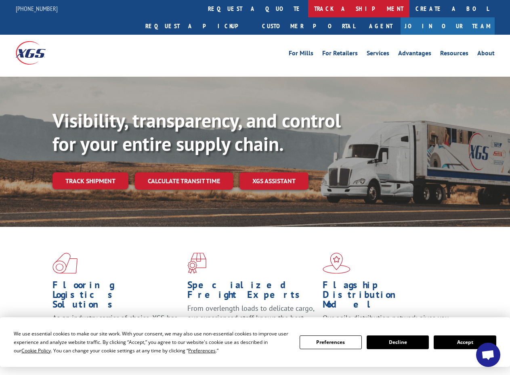  Describe the element at coordinates (387, 297) in the screenshot. I see `h1: Flagship Distribution Model` at that location.